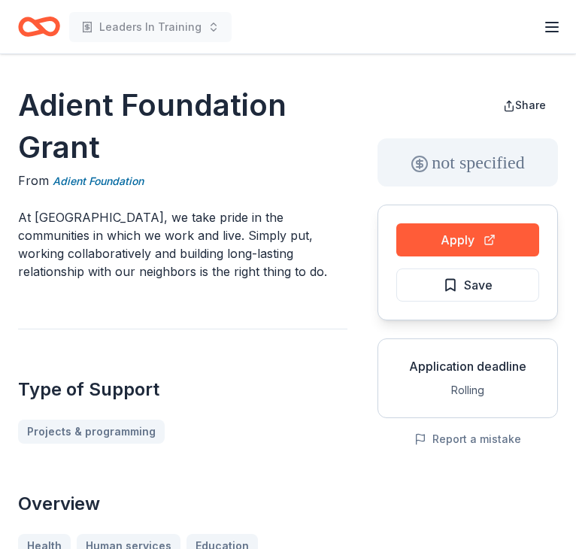 The width and height of the screenshot is (576, 549). I want to click on a: Adient Foundation, so click(98, 181).